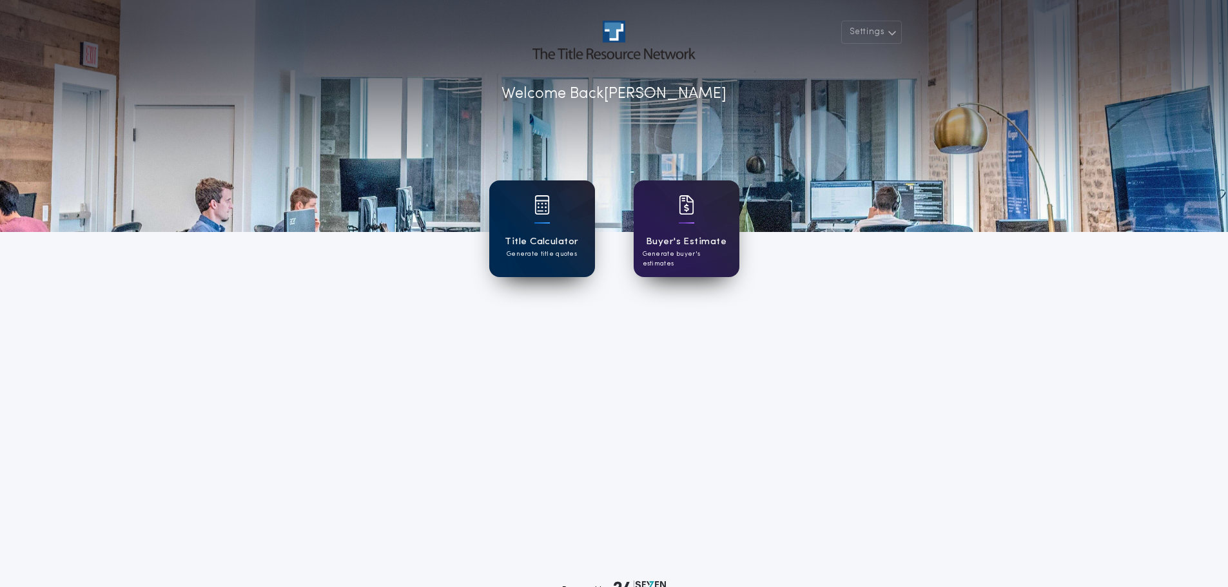 This screenshot has width=1228, height=587. What do you see at coordinates (542, 242) in the screenshot?
I see `h1: Title Calculator` at bounding box center [542, 242].